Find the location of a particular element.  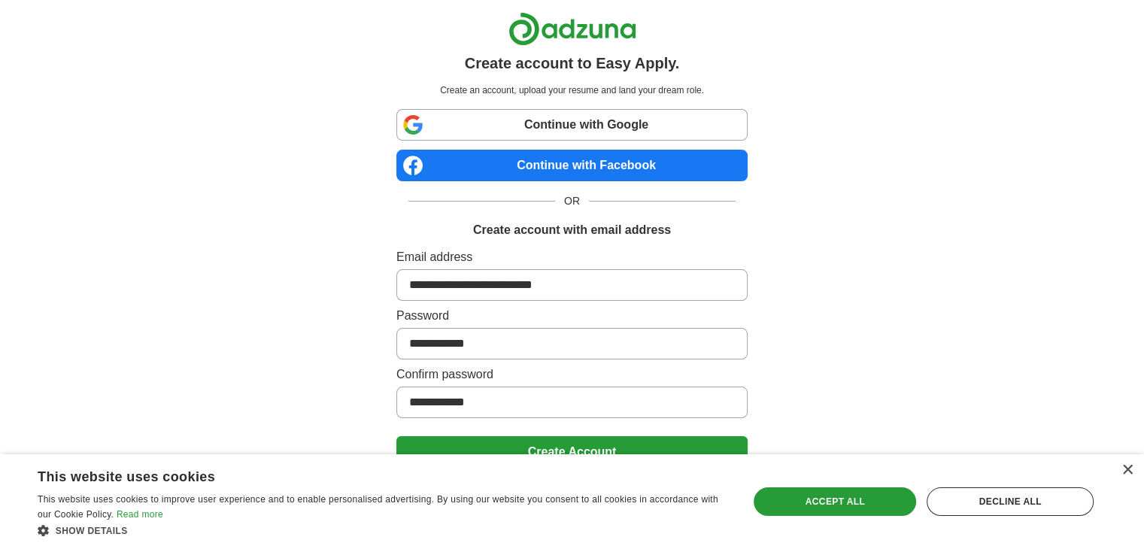

label: Password is located at coordinates (572, 316).